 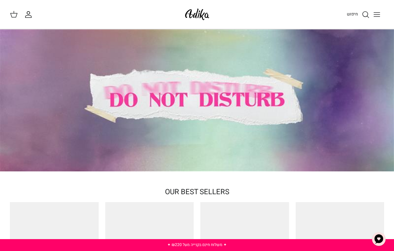 What do you see at coordinates (197, 14) in the screenshot?
I see `img: Adika IL` at bounding box center [197, 14].